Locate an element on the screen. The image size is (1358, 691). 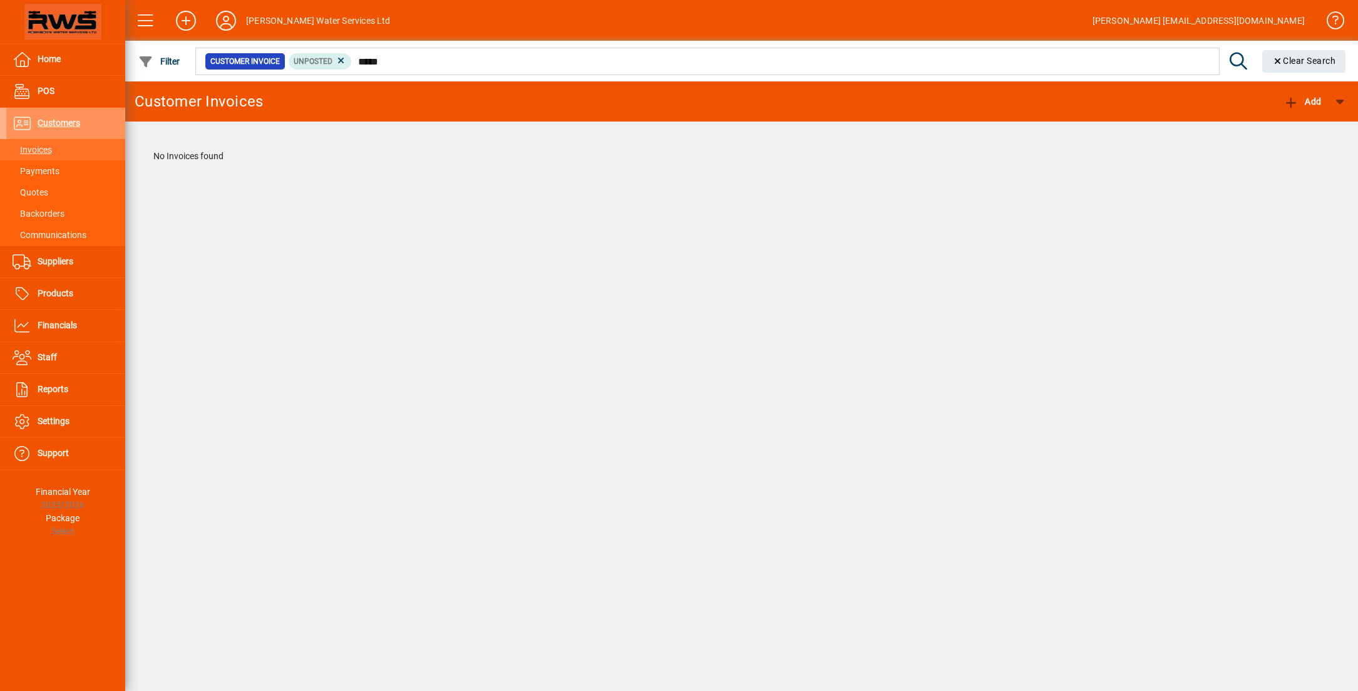
span: Suppliers is located at coordinates (55, 261).